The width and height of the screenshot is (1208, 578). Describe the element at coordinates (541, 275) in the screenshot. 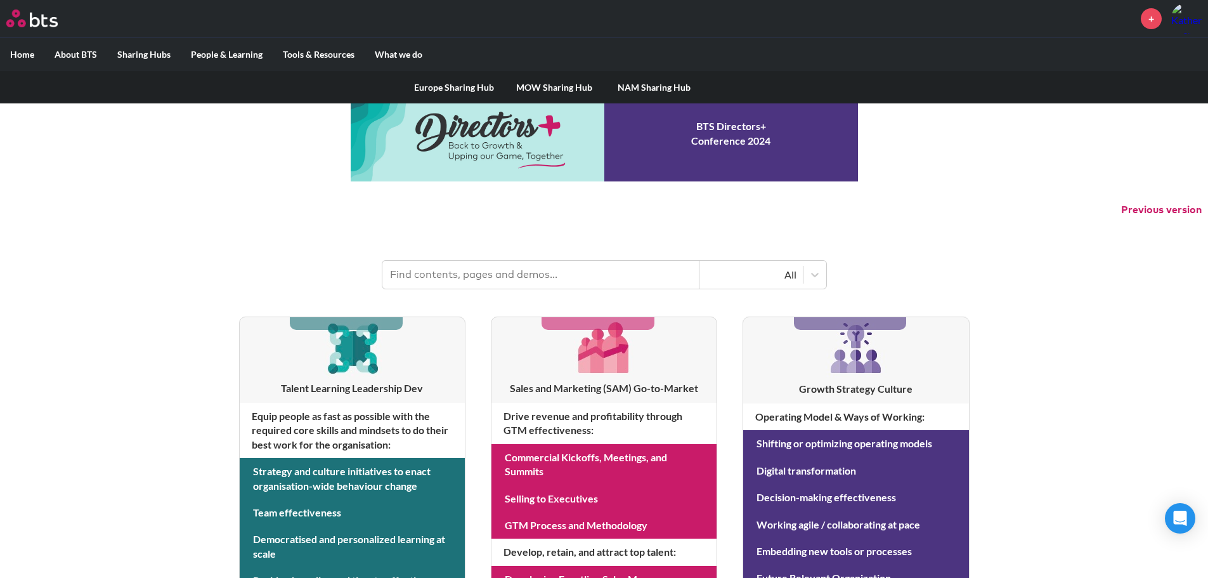

I see `input: Find contents, pages and demos...` at that location.